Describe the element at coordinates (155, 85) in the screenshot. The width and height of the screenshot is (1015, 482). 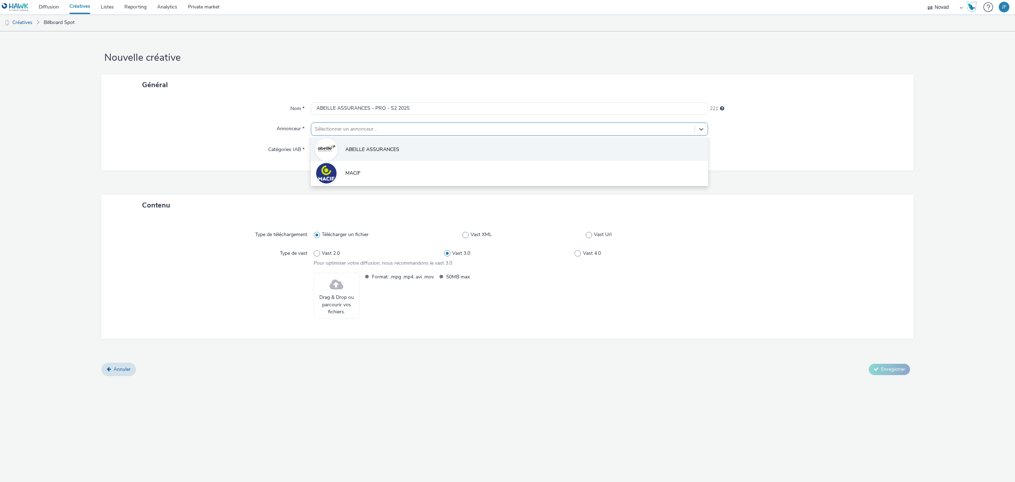
I see `span: Général` at that location.